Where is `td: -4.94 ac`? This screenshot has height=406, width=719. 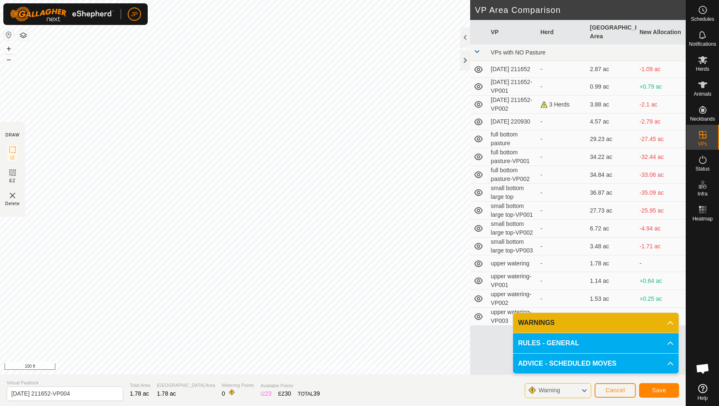
td: -4.94 ac is located at coordinates (661, 229).